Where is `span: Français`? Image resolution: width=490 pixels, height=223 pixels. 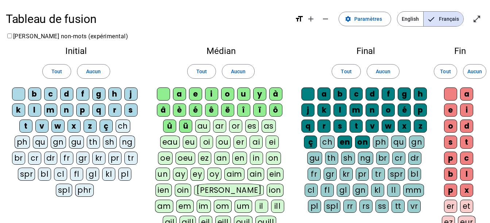
span: Français is located at coordinates (443, 19).